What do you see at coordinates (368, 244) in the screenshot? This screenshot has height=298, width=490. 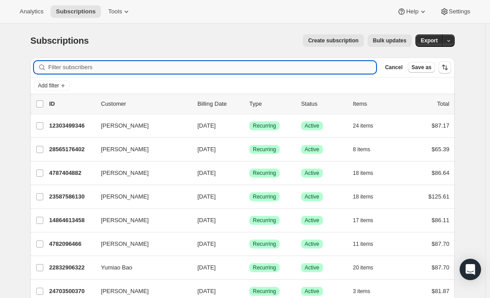 I see `button: 11 items` at bounding box center [368, 244].